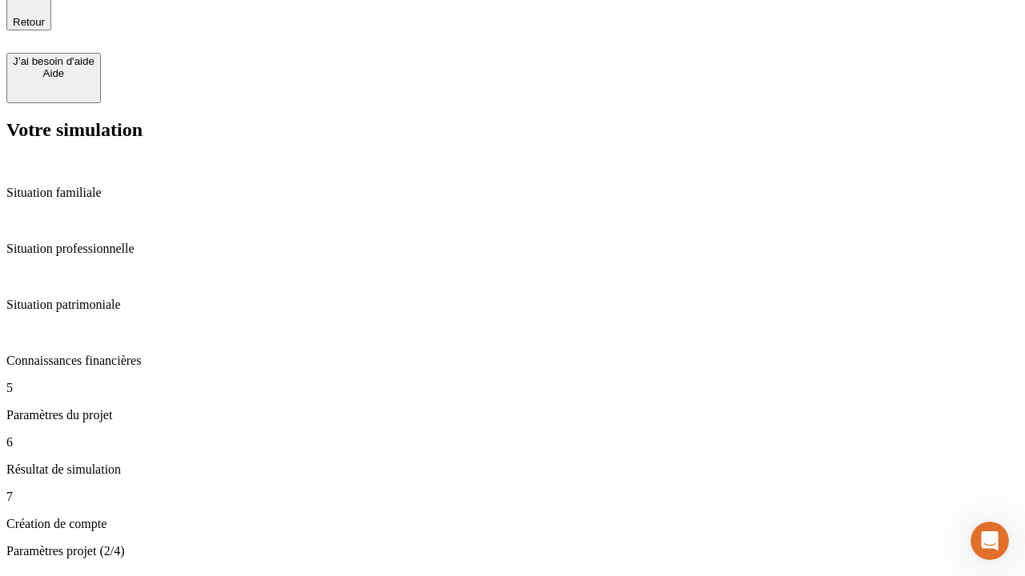 This screenshot has width=1025, height=576. Describe the element at coordinates (512, 305) in the screenshot. I see `p: Situation patrimoniale` at that location.